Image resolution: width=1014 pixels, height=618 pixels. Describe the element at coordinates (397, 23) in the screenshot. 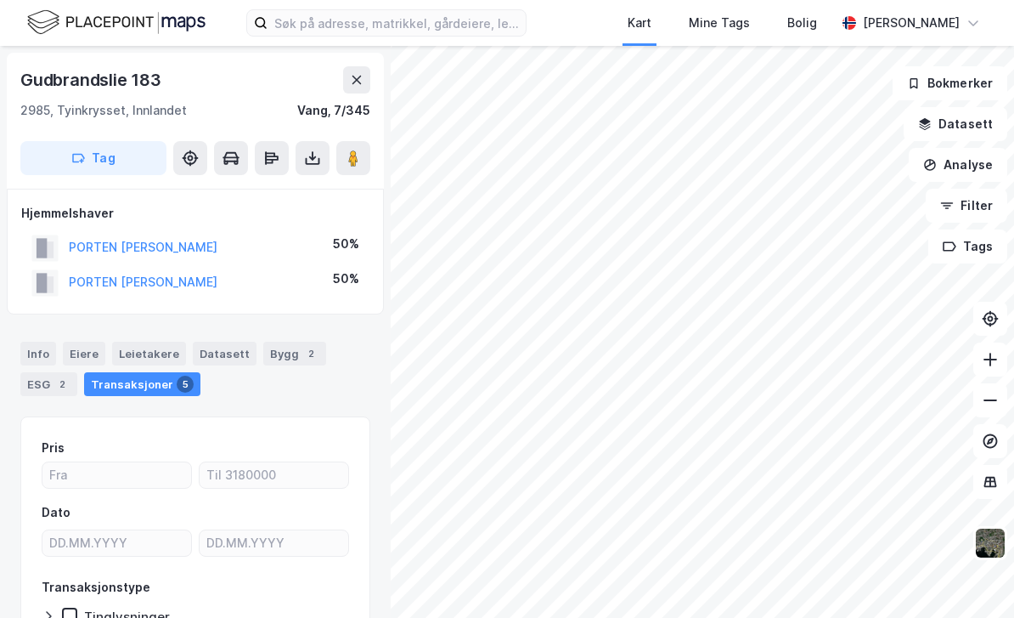

I see `input: Søk på adresse, matrikkel, gårdeiere, leietakere eller personer` at that location.